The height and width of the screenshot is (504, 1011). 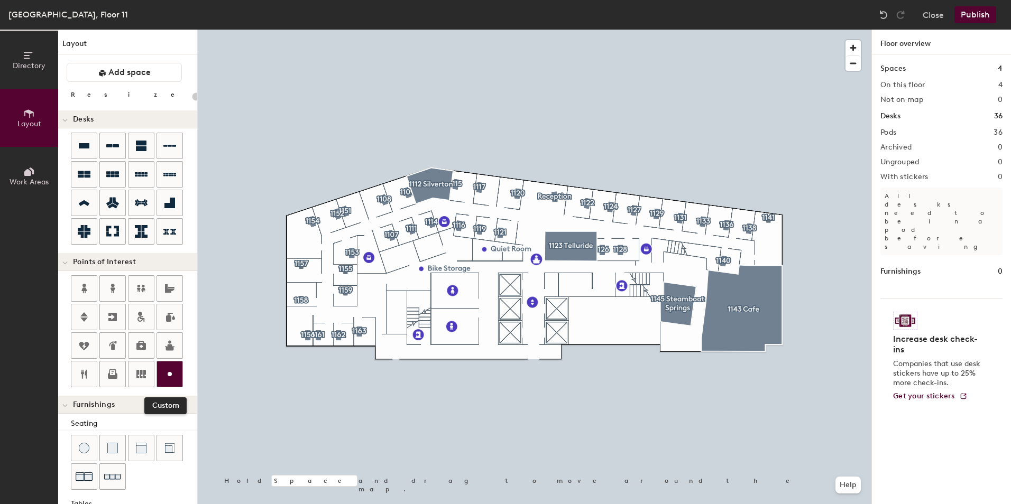 What do you see at coordinates (896, 148) in the screenshot?
I see `h2: Archived` at bounding box center [896, 148].